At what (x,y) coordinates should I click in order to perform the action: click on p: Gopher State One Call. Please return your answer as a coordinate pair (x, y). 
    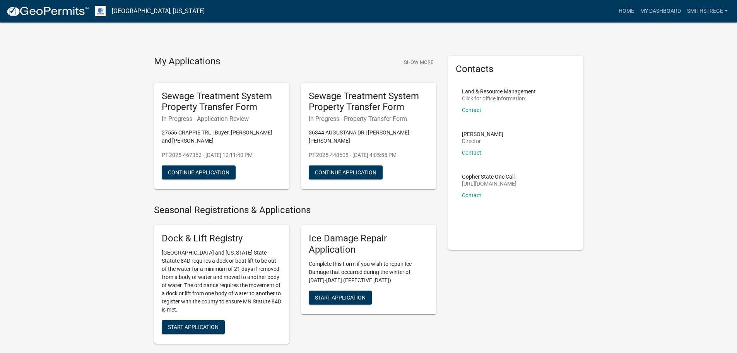
    Looking at the image, I should click on (489, 176).